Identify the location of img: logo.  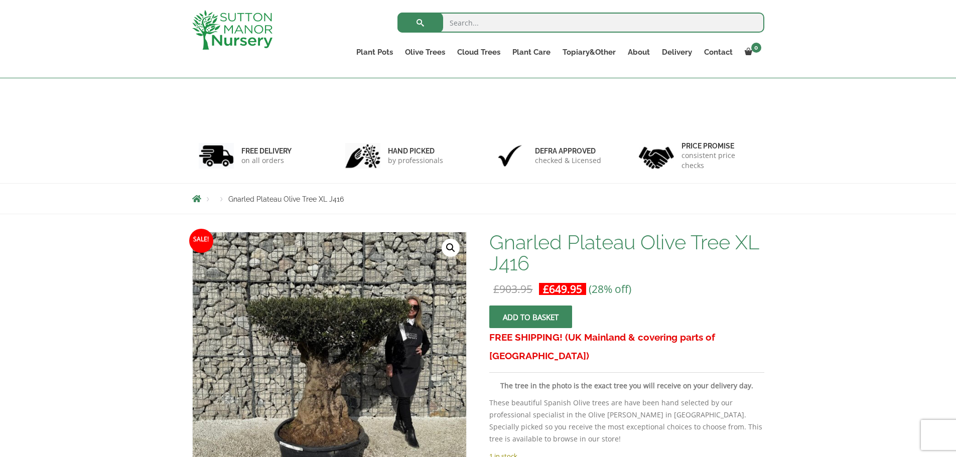
(232, 30).